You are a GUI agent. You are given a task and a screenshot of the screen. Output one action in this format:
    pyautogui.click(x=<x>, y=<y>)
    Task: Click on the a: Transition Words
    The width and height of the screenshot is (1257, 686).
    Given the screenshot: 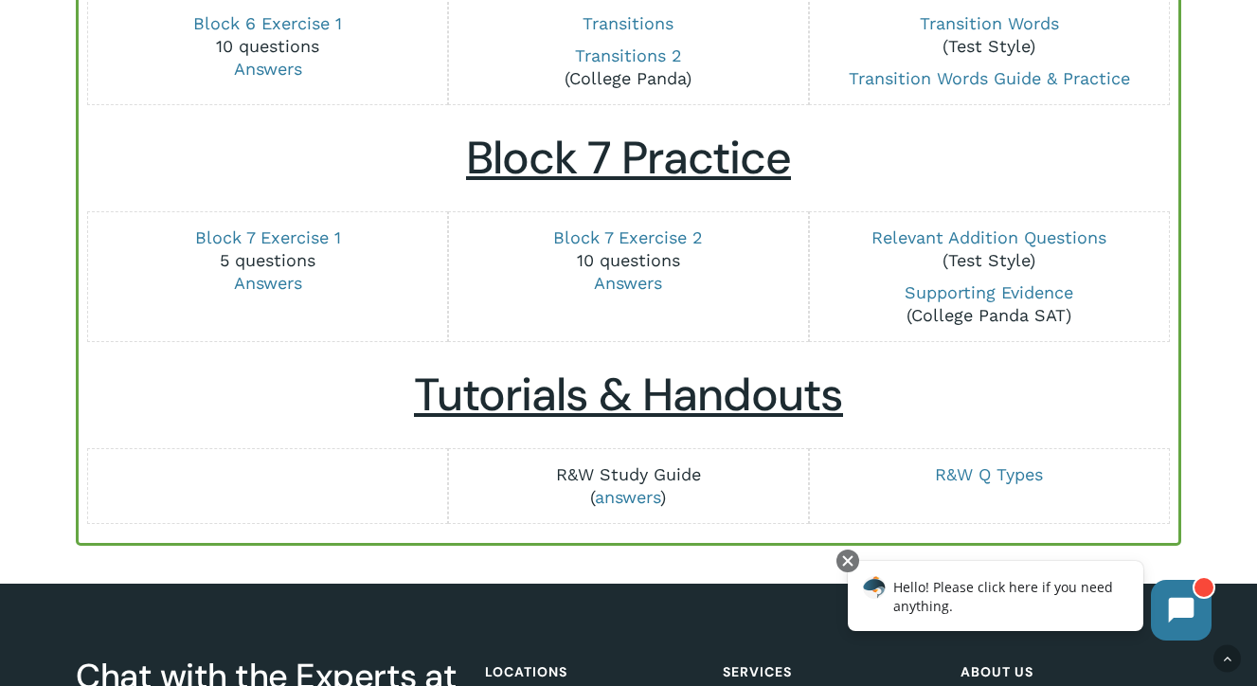 What is the action you would take?
    pyautogui.click(x=989, y=23)
    